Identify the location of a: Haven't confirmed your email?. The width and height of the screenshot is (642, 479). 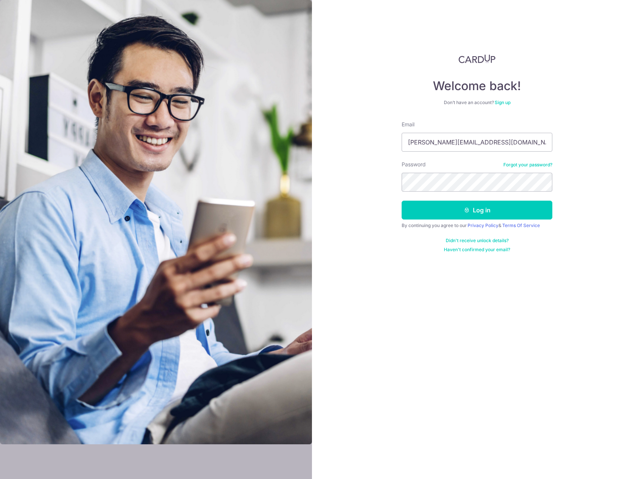
(477, 250).